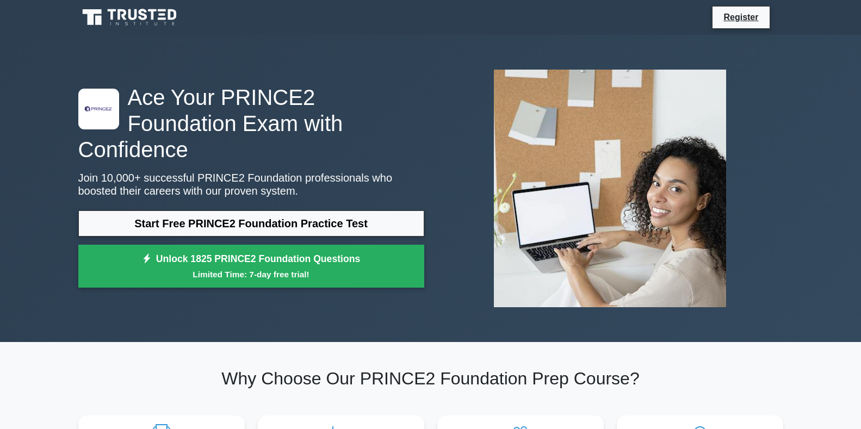 Image resolution: width=861 pixels, height=429 pixels. What do you see at coordinates (251, 267) in the screenshot?
I see `a: Unlock 1825 PRINCE2 Foundation QuestionsLimited Time: 7-day free trial!` at bounding box center [251, 267].